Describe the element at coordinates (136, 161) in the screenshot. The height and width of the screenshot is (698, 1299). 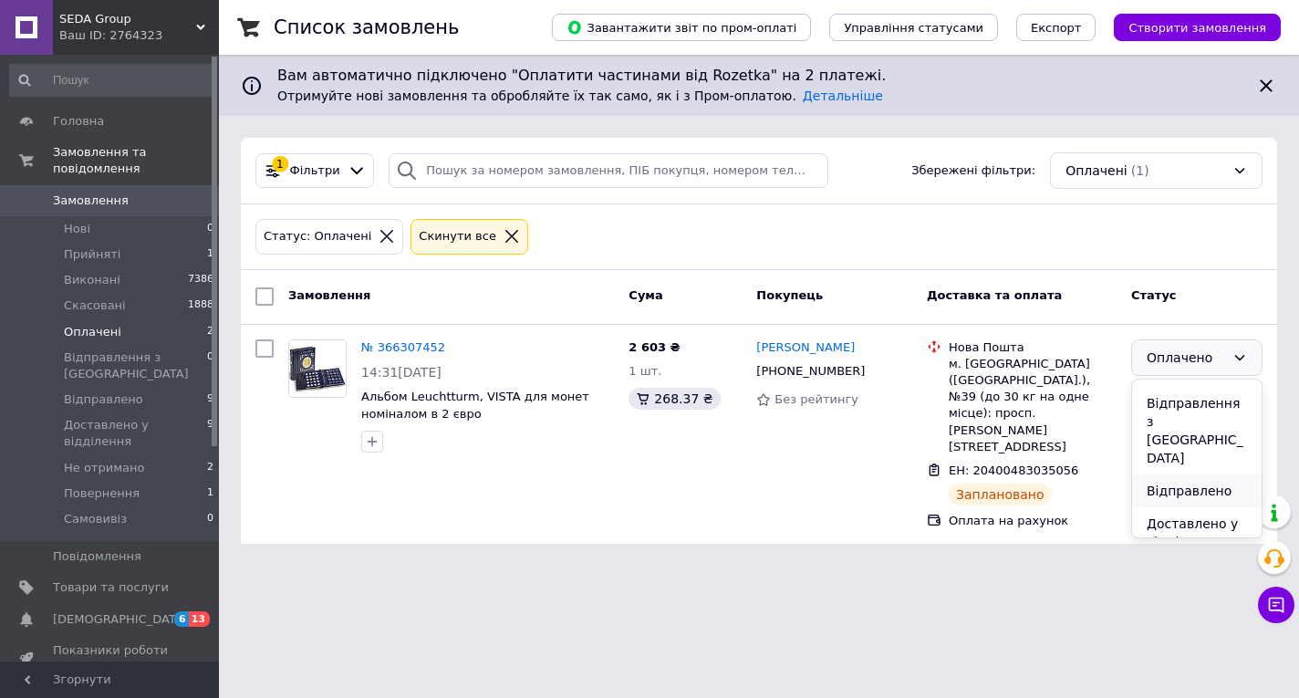
I see `span: Замовлення та повідомлення` at that location.